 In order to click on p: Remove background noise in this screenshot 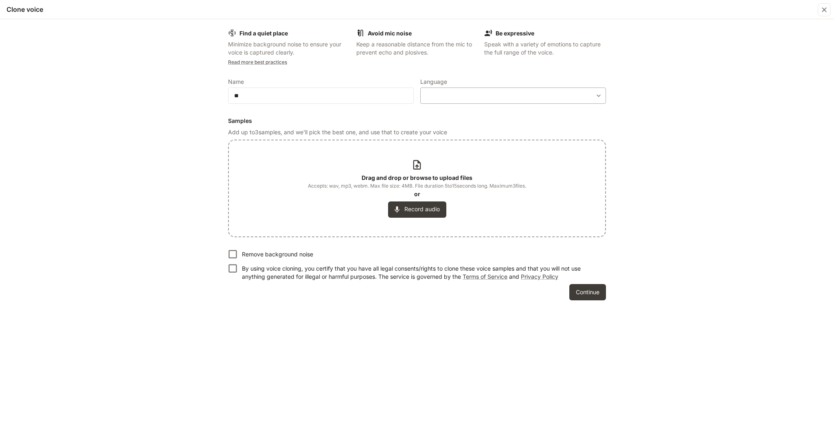, I will do `click(277, 254)`.